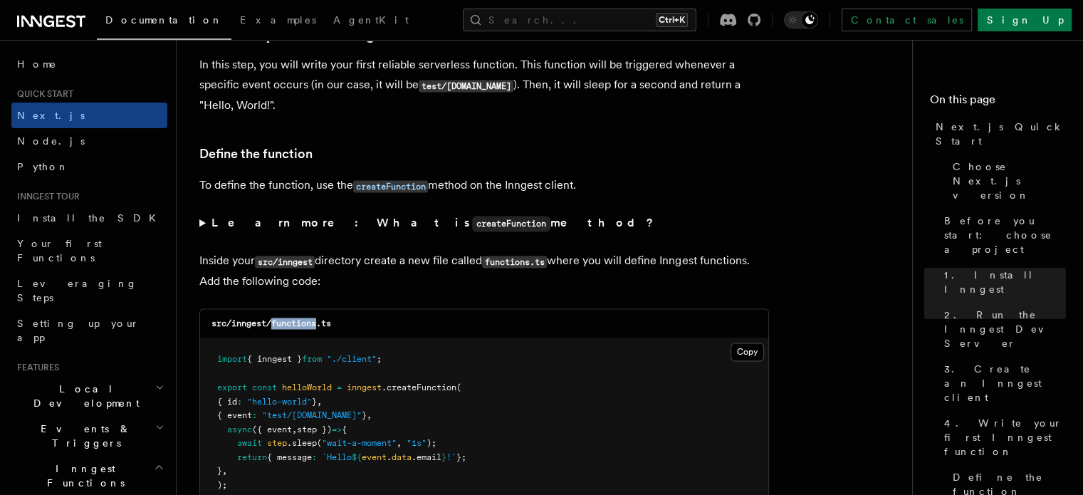  I want to click on span: Examples, so click(278, 20).